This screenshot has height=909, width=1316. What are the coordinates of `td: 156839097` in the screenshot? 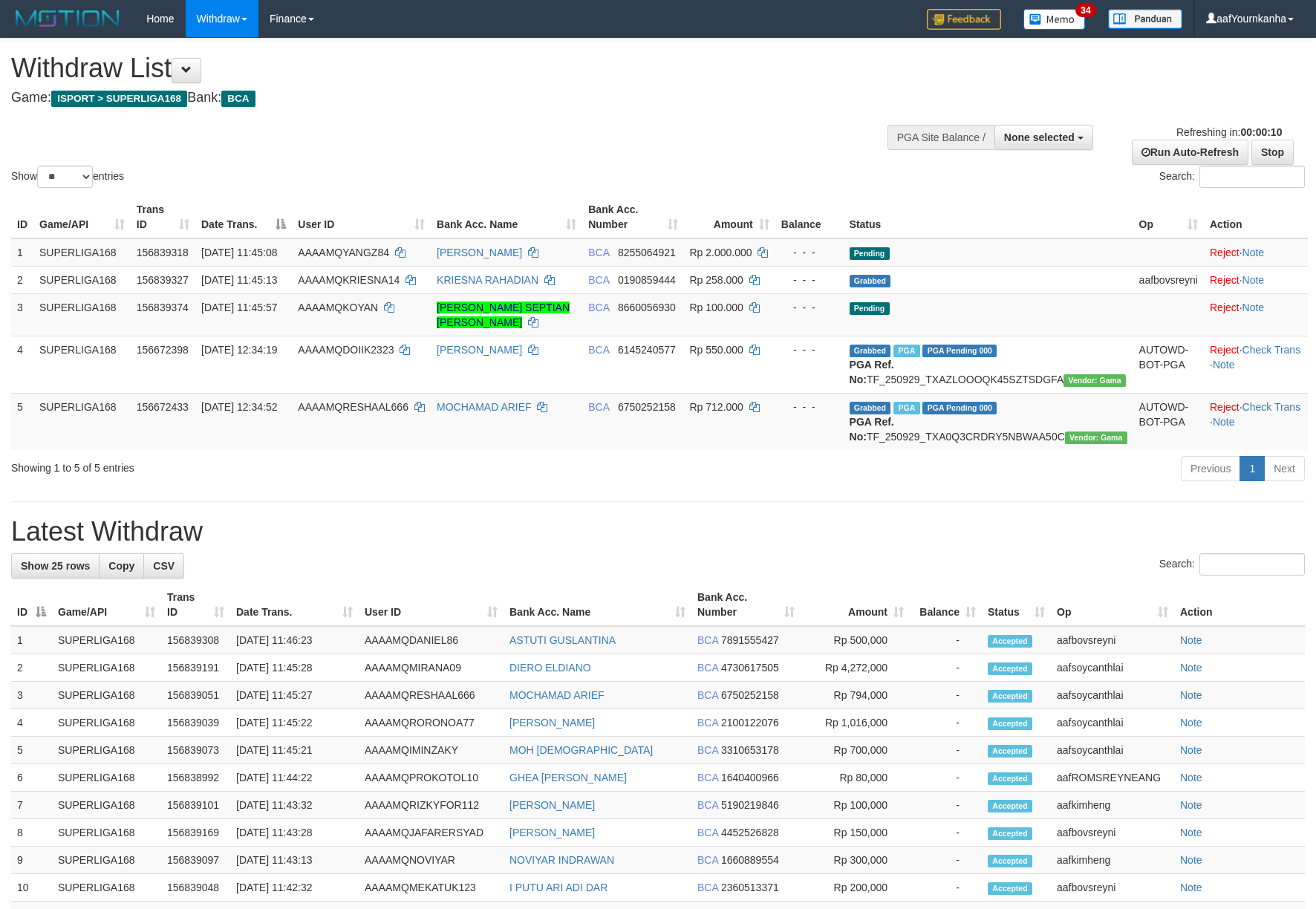 It's located at (195, 860).